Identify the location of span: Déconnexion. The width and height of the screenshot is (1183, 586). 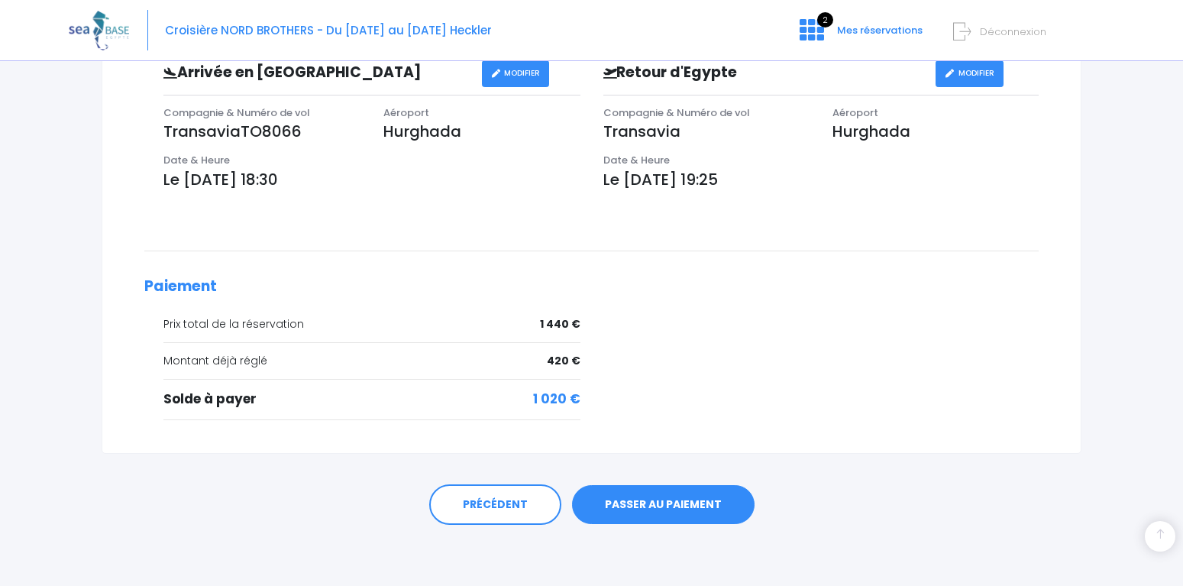
(1012, 31).